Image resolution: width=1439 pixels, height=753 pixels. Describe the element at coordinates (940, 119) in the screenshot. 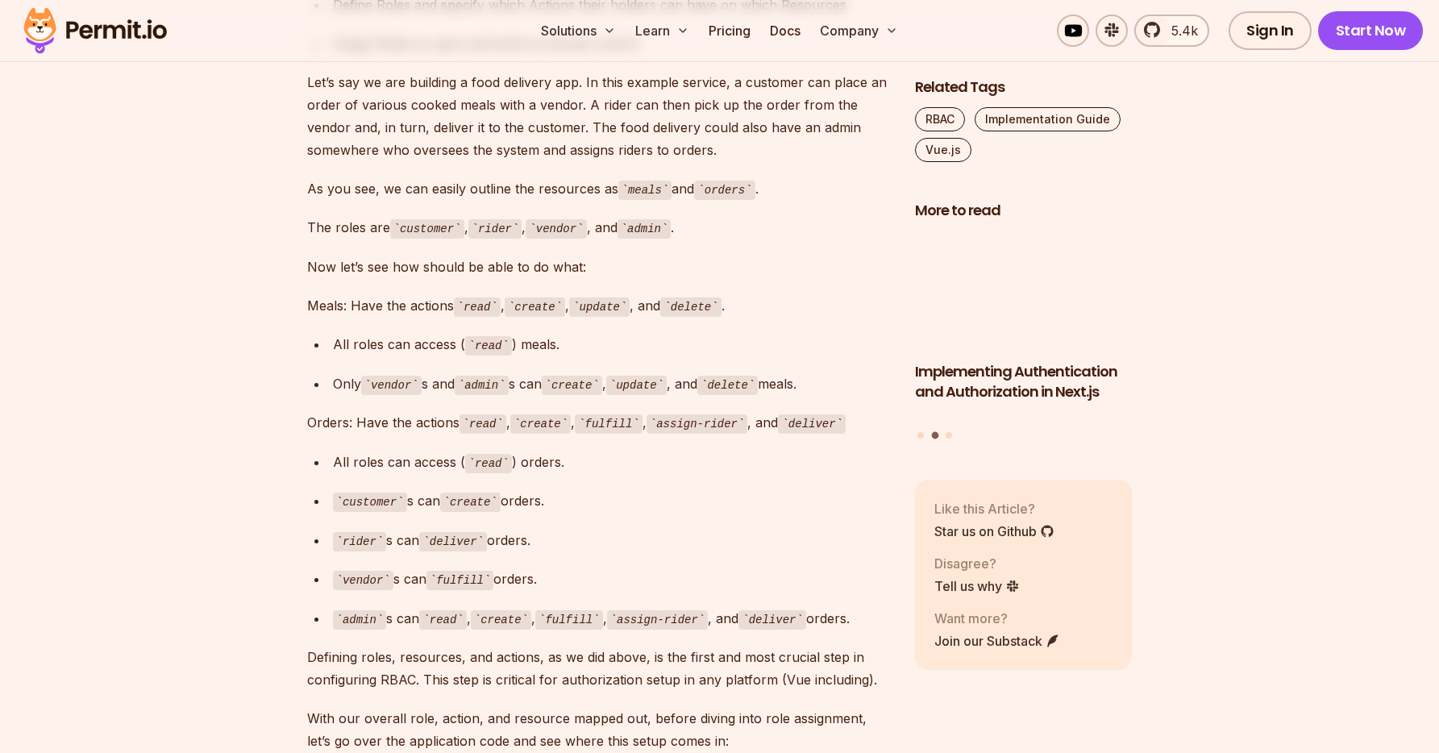

I see `a: RBAC` at that location.